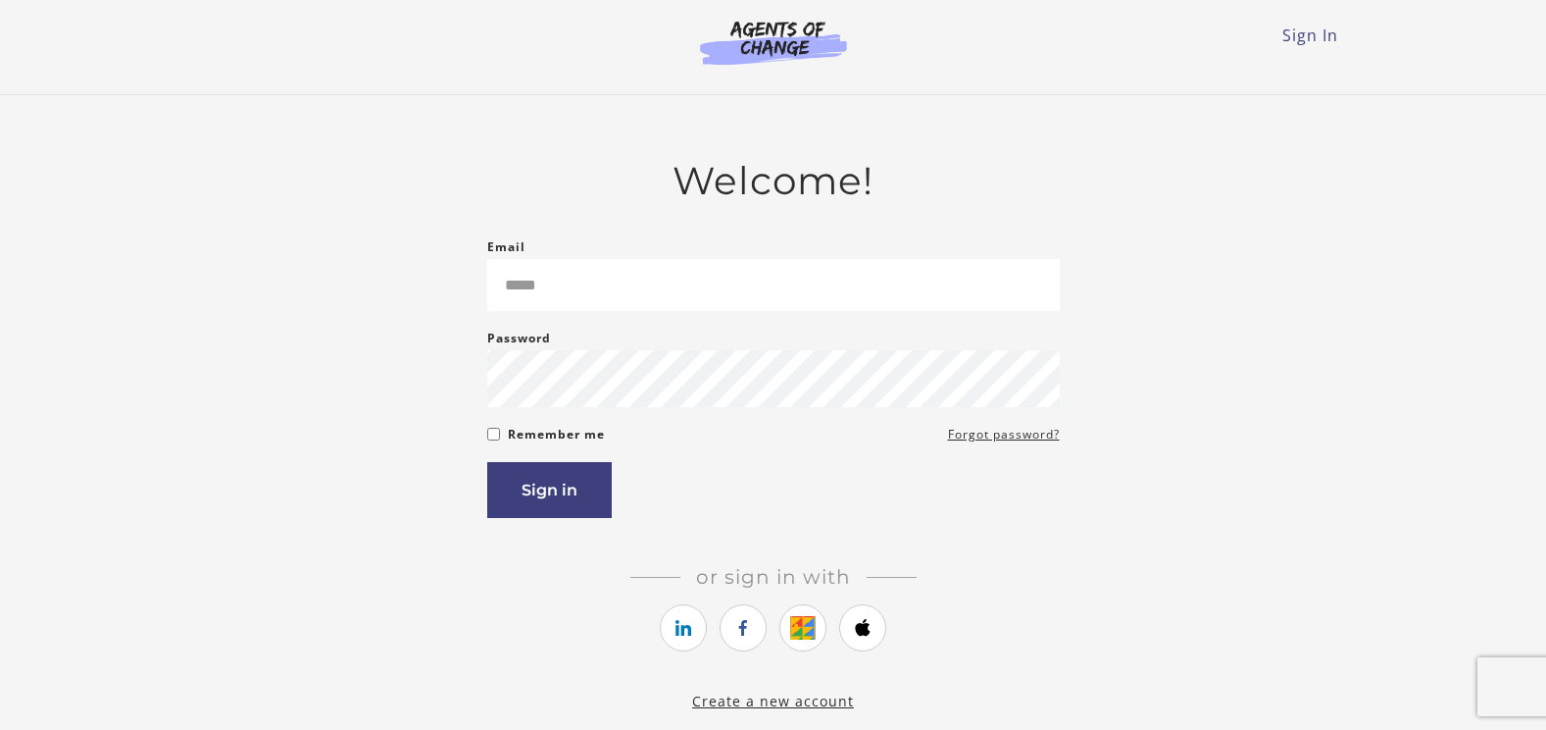 The image size is (1546, 730). What do you see at coordinates (774, 577) in the screenshot?
I see `span: Or sign in with` at bounding box center [774, 577].